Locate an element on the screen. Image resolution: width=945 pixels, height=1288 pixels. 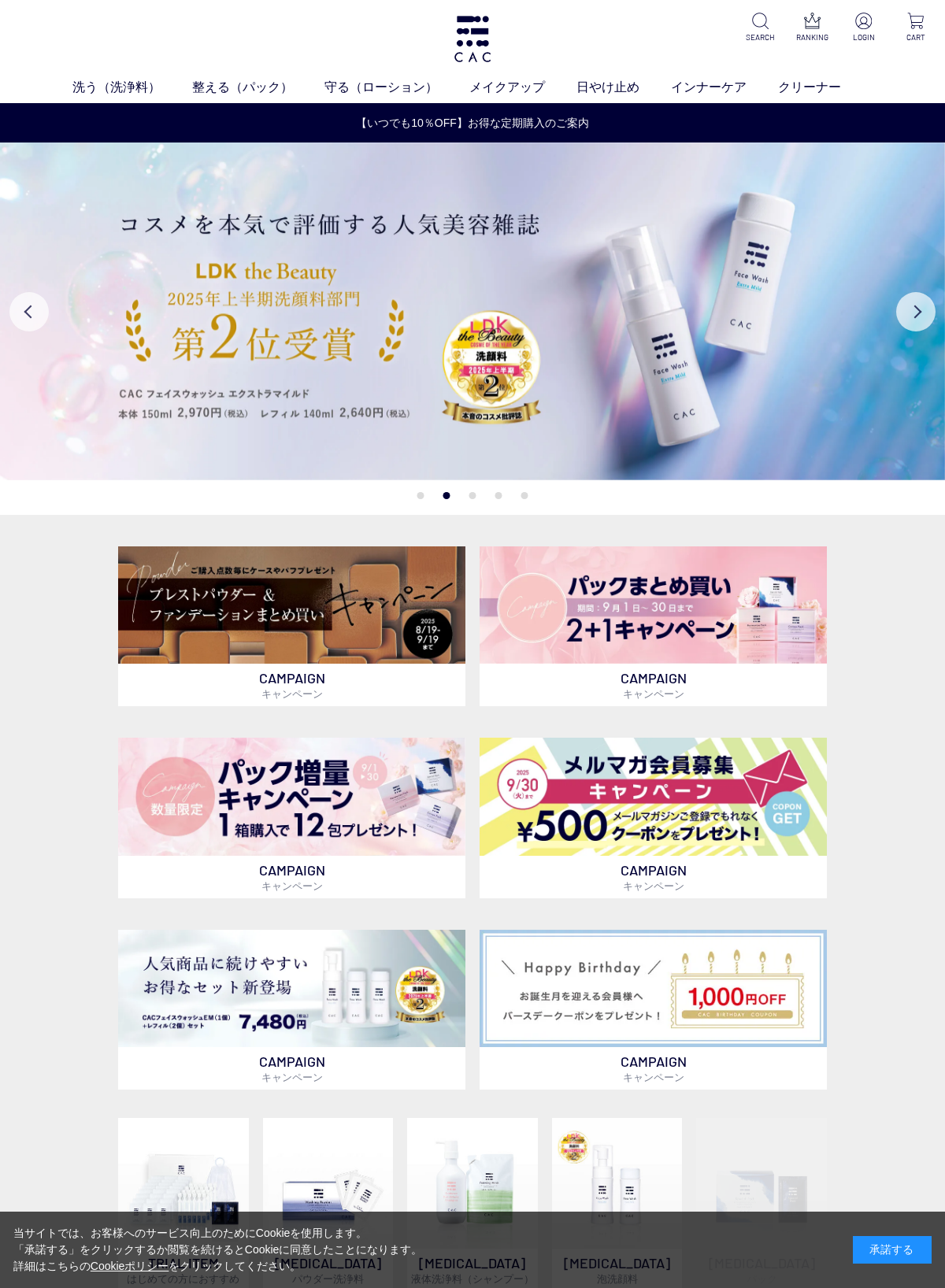
a: フェイスウォッシュ＋レフィル2個セット フェイスウォッシュ＋レフィル2個セット CAMPAIGNキャンペーン is located at coordinates (291, 1011).